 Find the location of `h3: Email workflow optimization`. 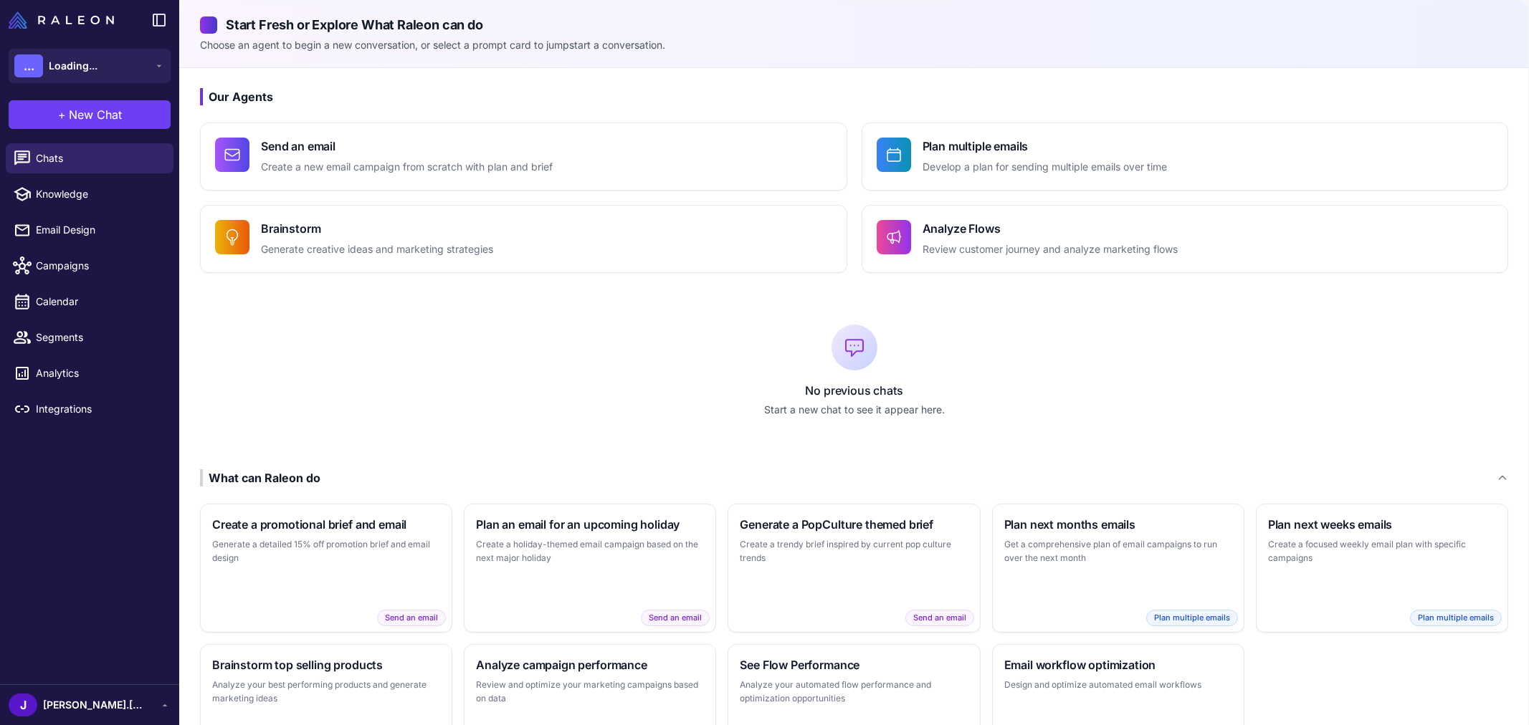

h3: Email workflow optimization is located at coordinates (1118, 665).